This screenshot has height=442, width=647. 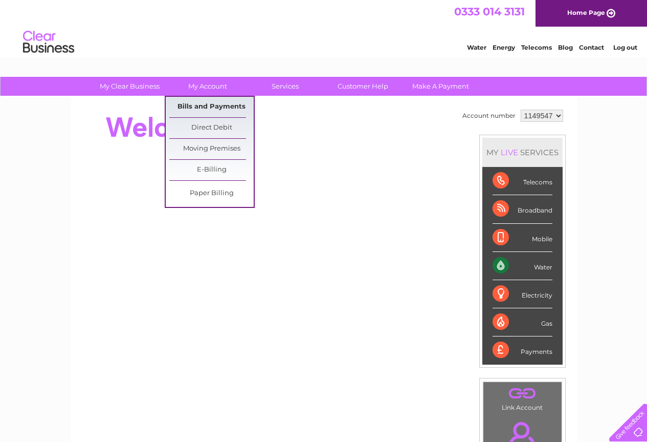 I want to click on a: Customer Help, so click(x=363, y=86).